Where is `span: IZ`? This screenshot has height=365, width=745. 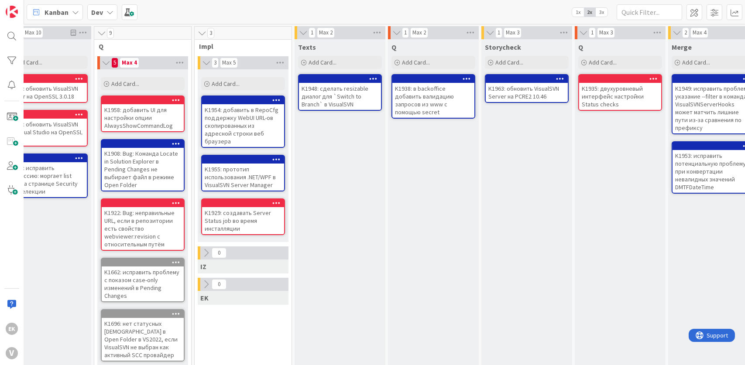
span: IZ is located at coordinates (203, 267).